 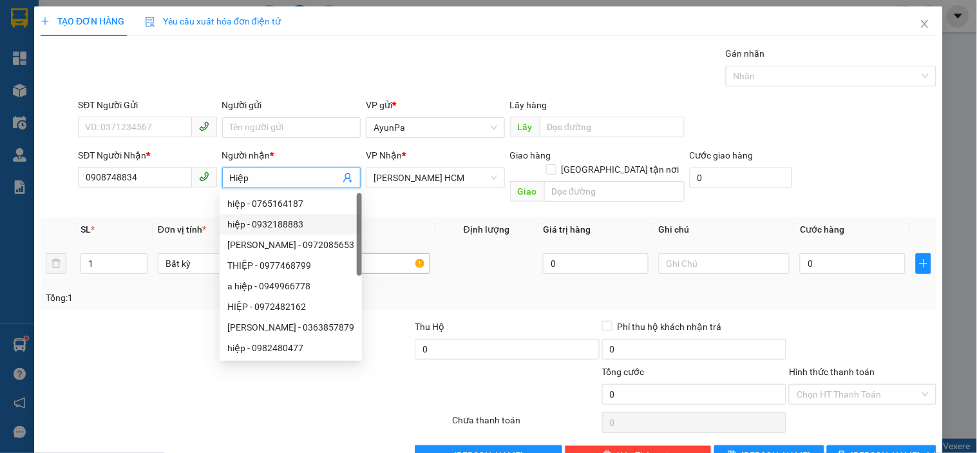 What do you see at coordinates (223, 263) in the screenshot?
I see `span: Bất kỳ` at bounding box center [223, 263].